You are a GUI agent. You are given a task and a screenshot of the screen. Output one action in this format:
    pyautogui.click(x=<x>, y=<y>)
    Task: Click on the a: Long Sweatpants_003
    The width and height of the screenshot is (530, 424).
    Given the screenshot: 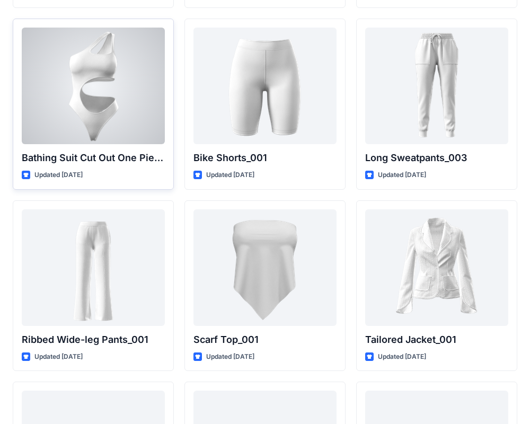 What is the action you would take?
    pyautogui.click(x=436, y=86)
    